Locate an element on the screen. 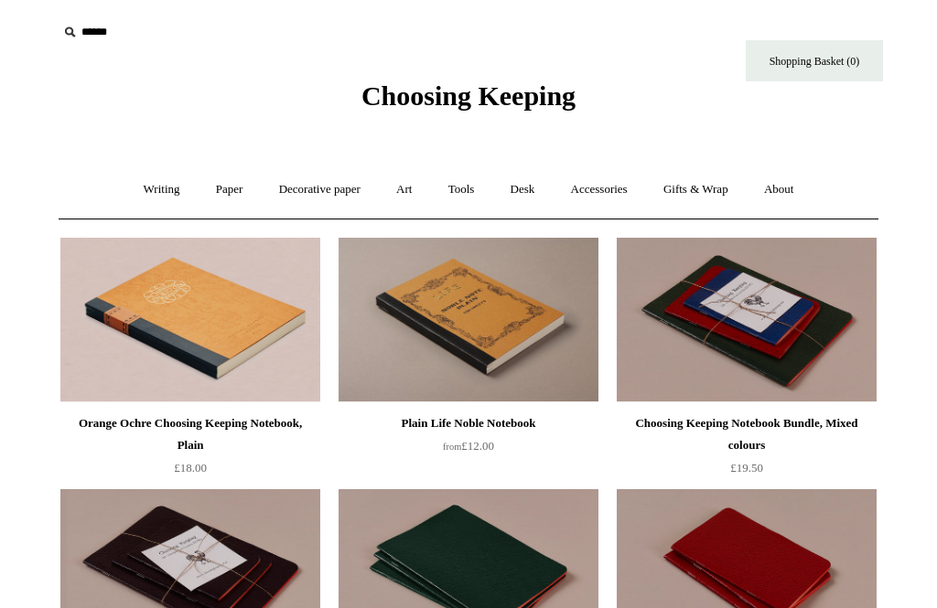 Image resolution: width=937 pixels, height=608 pixels. a: Shopping Basket (0) is located at coordinates (814, 60).